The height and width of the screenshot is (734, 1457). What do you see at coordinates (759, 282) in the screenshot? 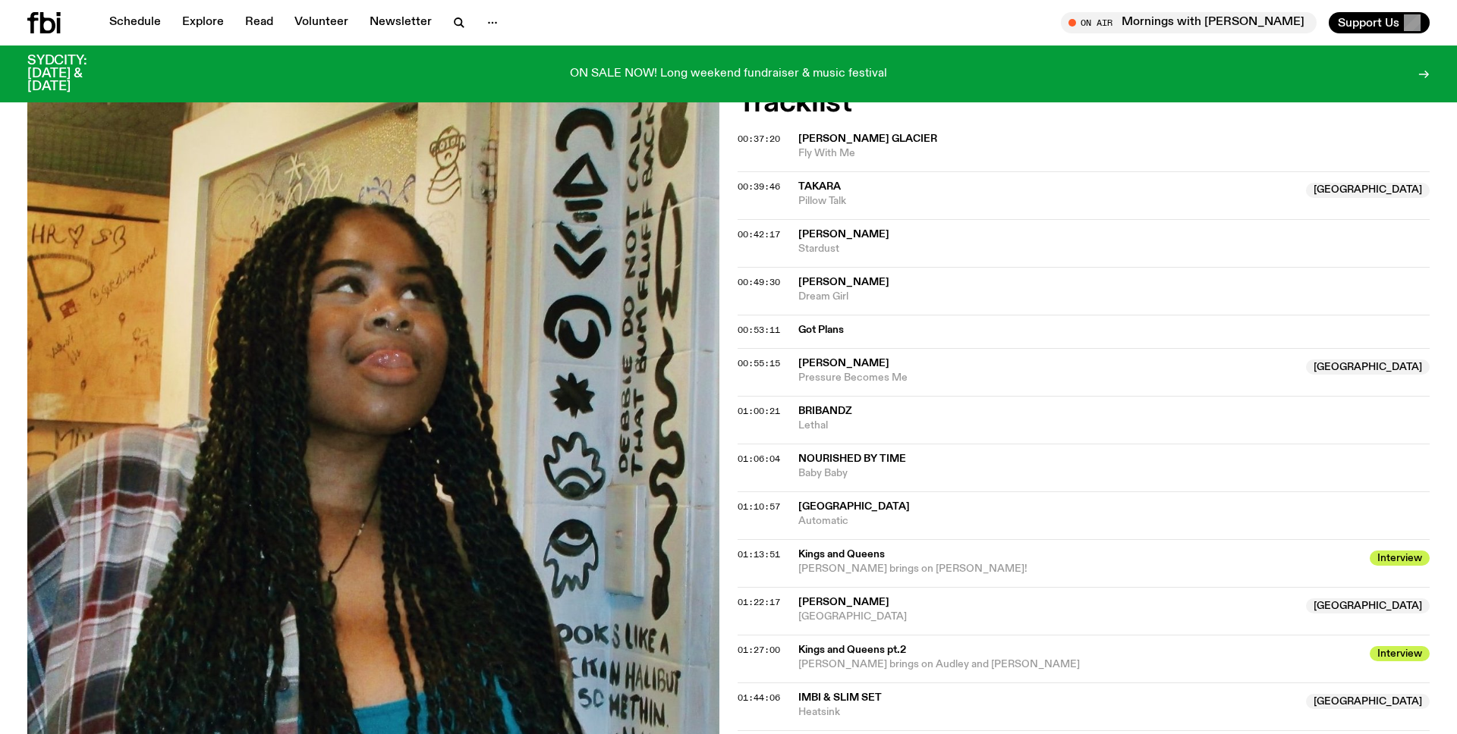
I see `span: 00:49:30` at bounding box center [759, 282].